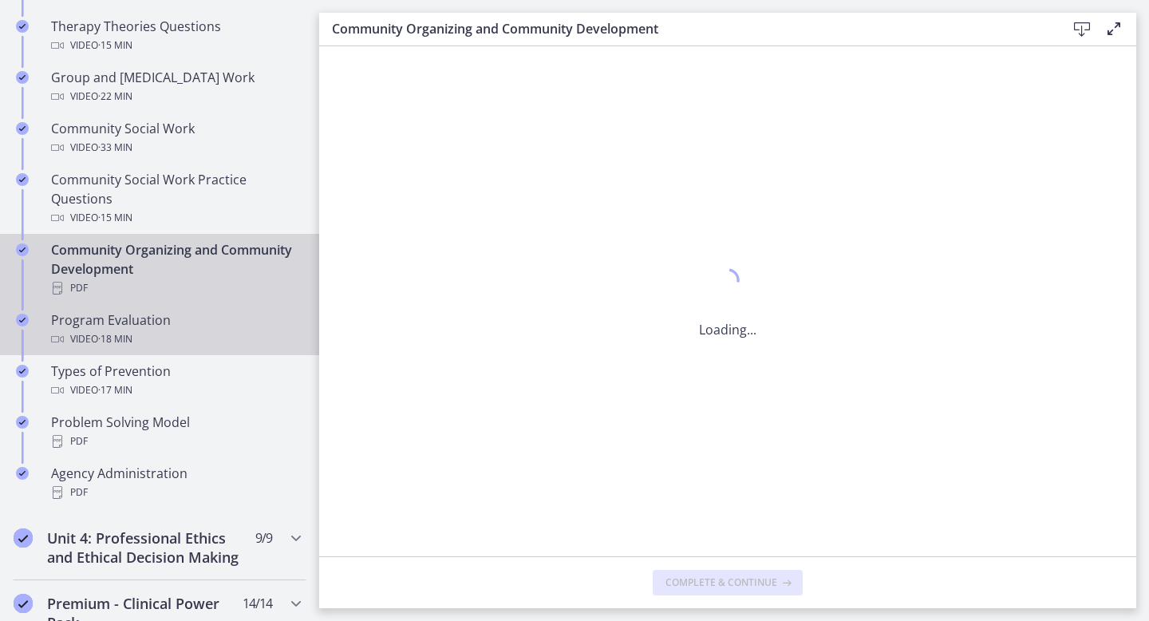 This screenshot has height=621, width=1149. Describe the element at coordinates (175, 269) in the screenshot. I see `div: Community Organizing and Community Development` at that location.